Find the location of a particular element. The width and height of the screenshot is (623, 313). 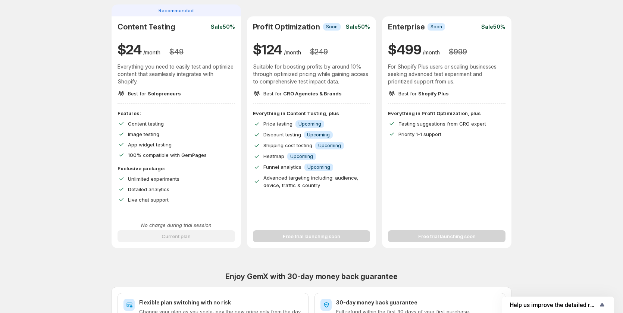

p: Everything in Profit Optimization, plus is located at coordinates (446, 113).